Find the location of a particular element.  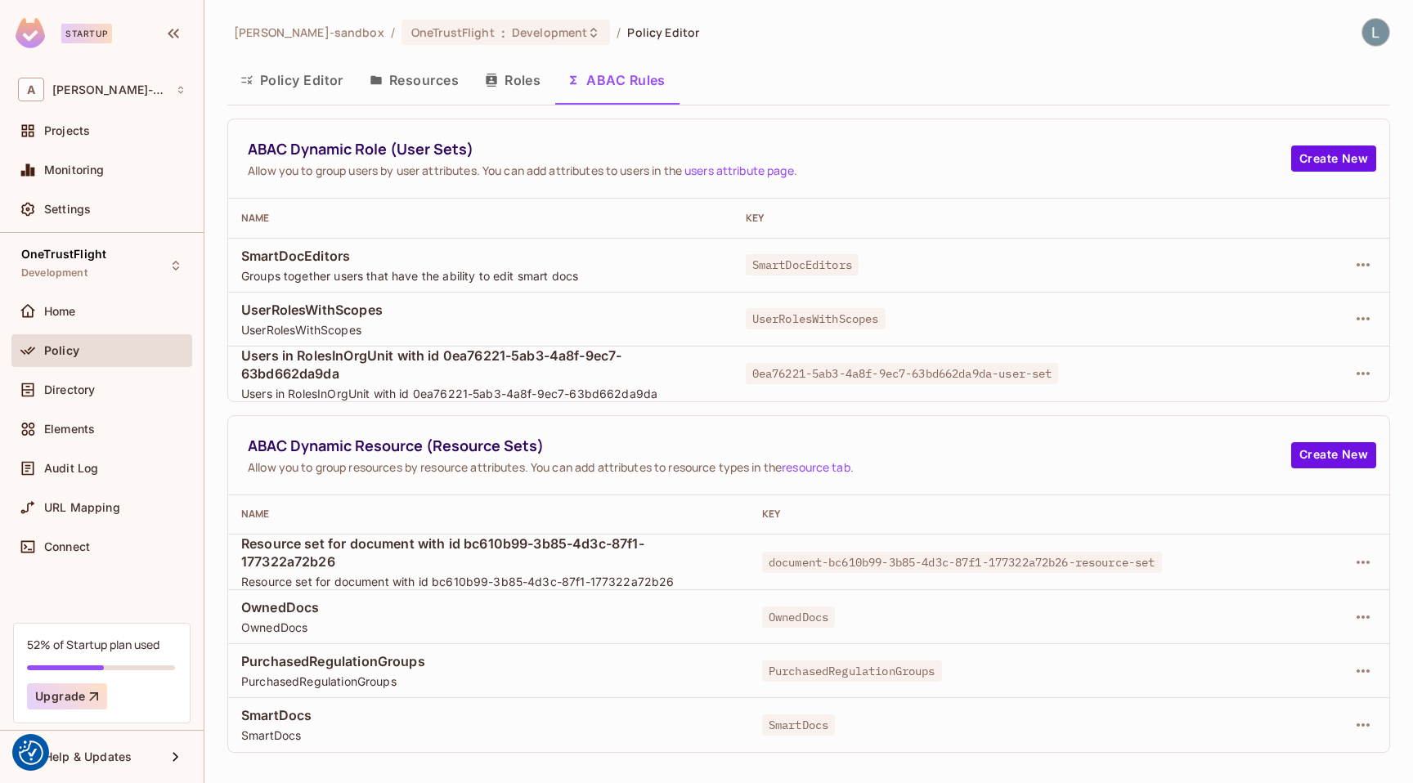

span: ABAC Dynamic Resource (Resource Sets) is located at coordinates (769, 446).